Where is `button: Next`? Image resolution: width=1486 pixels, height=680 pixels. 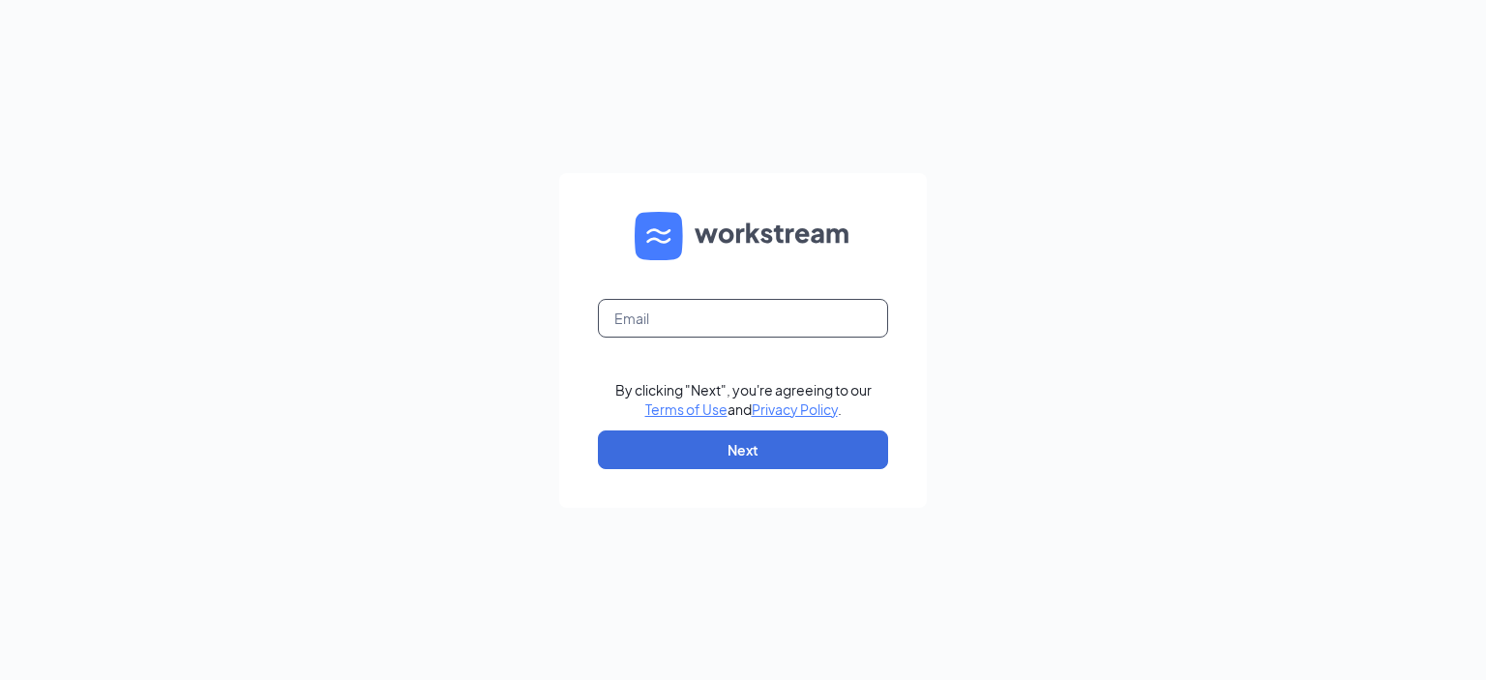 button: Next is located at coordinates (743, 450).